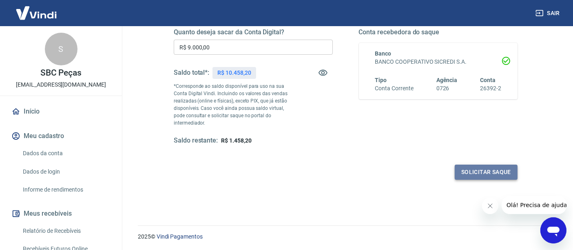 The image size is (573, 250). What do you see at coordinates (234, 73) in the screenshot?
I see `p: R$ 10.458,20` at bounding box center [234, 73].